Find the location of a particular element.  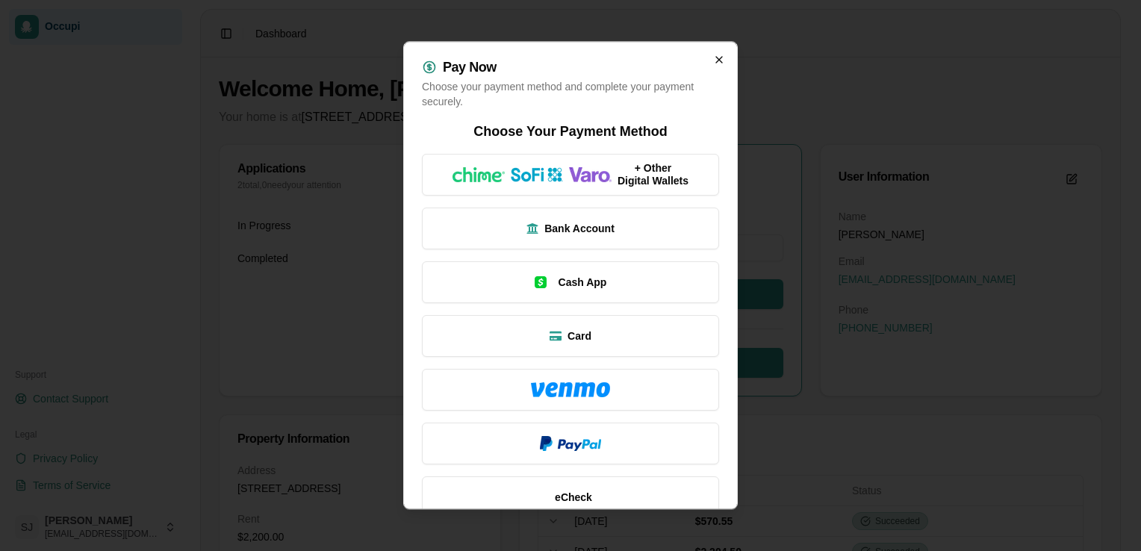

img: Chime logo is located at coordinates (479, 175).